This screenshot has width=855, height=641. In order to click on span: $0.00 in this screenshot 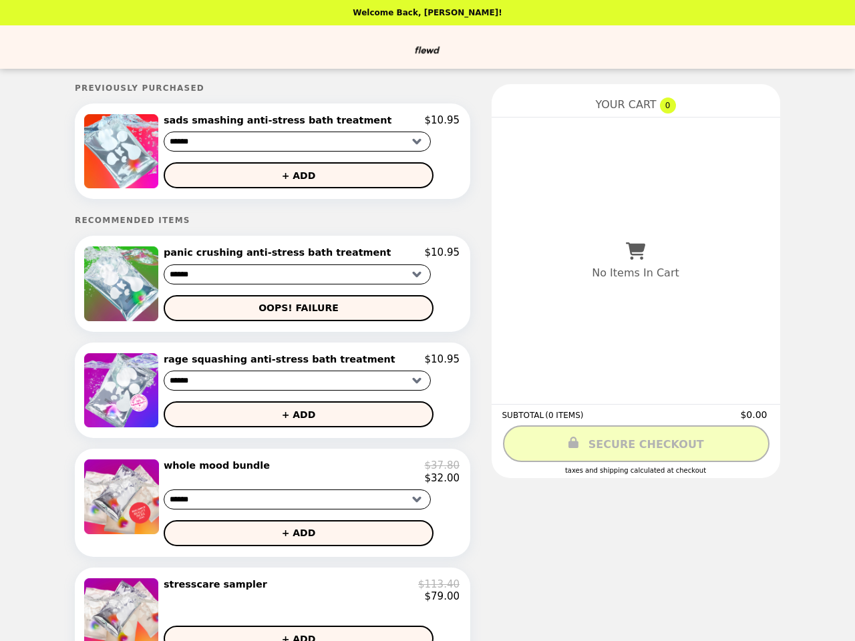, I will do `click(755, 415)`.